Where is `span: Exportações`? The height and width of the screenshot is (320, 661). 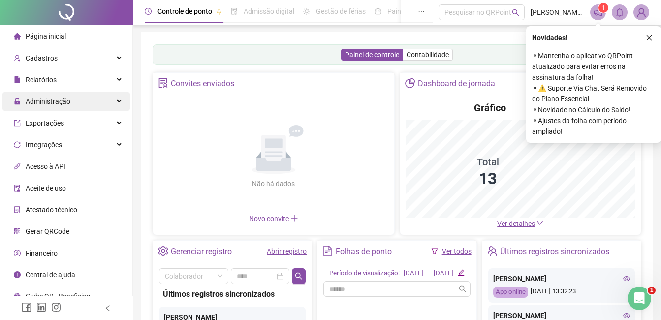
span: Exportações is located at coordinates (45, 123).